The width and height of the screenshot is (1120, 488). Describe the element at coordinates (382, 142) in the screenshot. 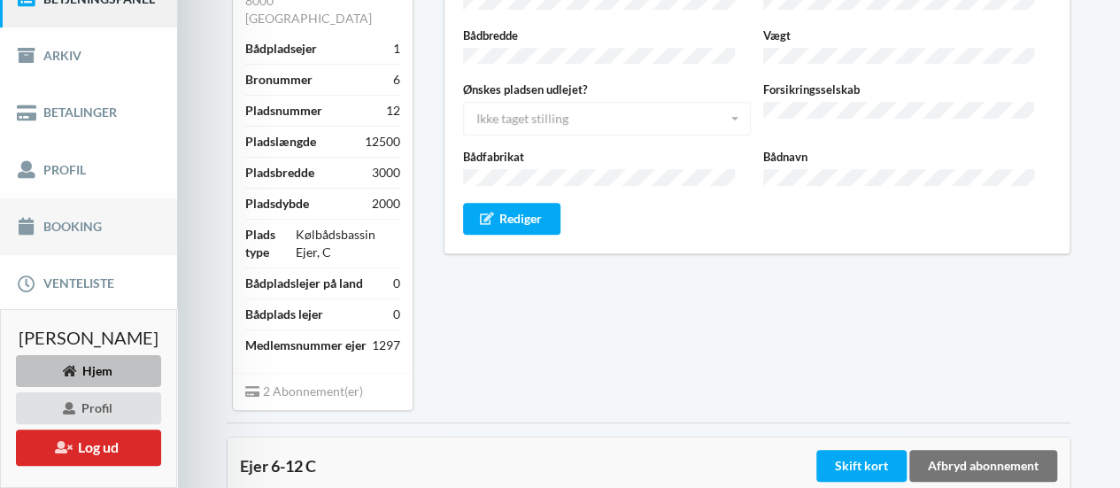

I see `div: 12500` at that location.